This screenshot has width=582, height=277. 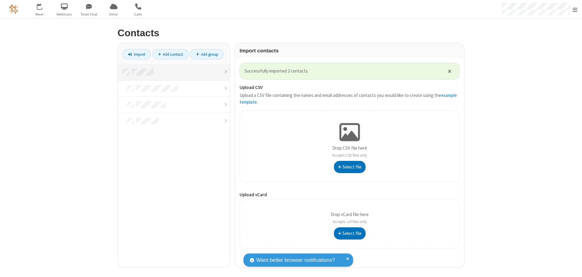 What do you see at coordinates (64, 14) in the screenshot?
I see `span: Webinars` at bounding box center [64, 14].